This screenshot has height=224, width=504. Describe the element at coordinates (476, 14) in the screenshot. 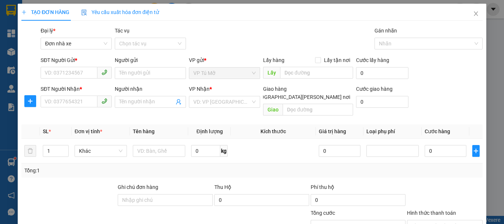

I see `span: close` at that location.